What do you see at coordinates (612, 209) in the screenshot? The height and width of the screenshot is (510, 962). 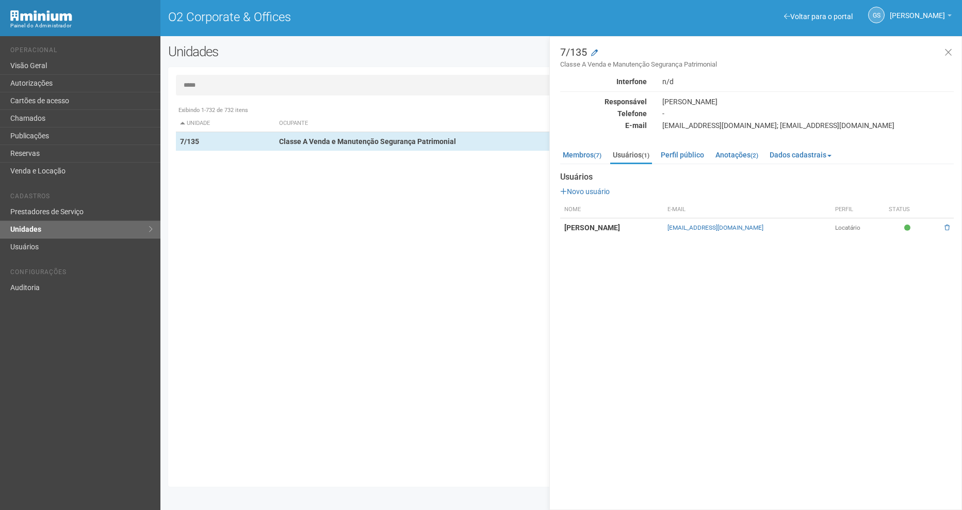 I see `th: Nome` at bounding box center [612, 209].